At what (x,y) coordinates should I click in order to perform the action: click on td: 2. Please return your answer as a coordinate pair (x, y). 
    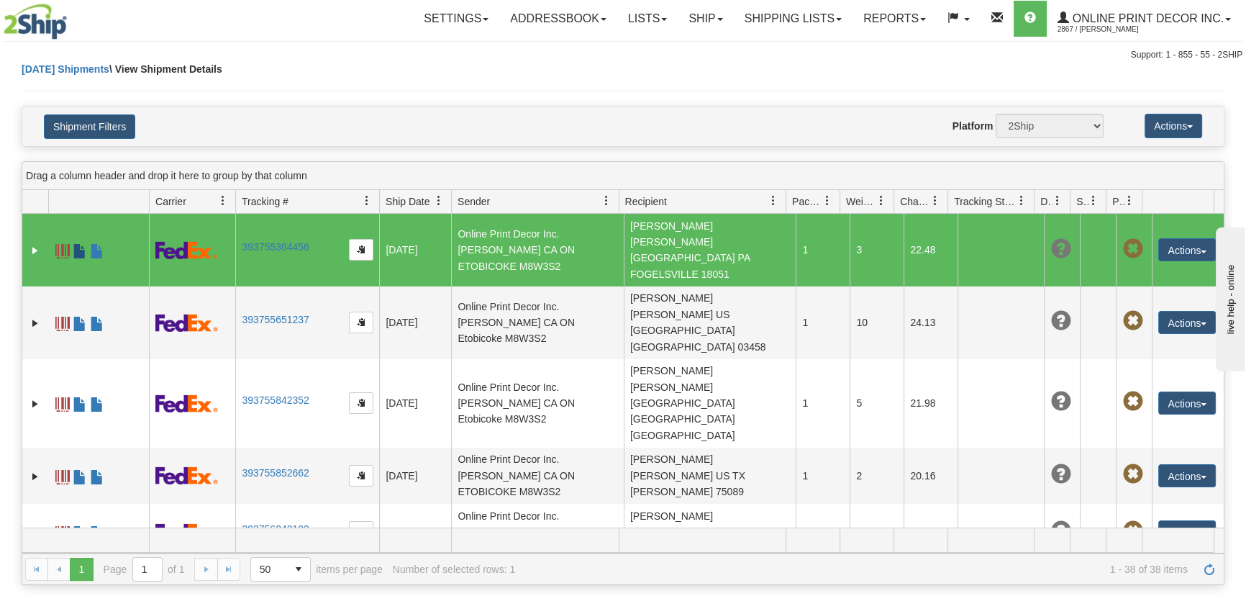
    Looking at the image, I should click on (877, 476).